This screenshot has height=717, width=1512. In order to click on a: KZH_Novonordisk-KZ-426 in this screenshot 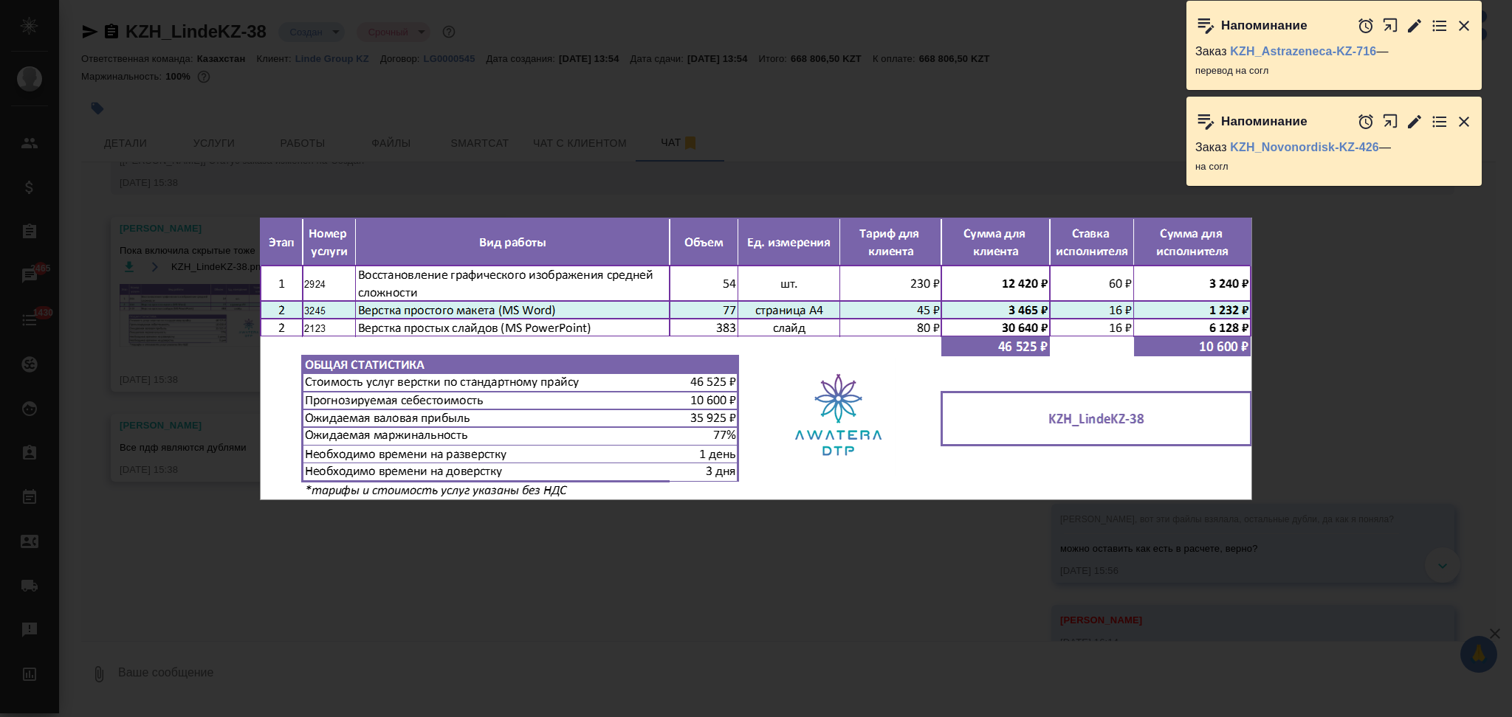, I will do `click(1304, 147)`.